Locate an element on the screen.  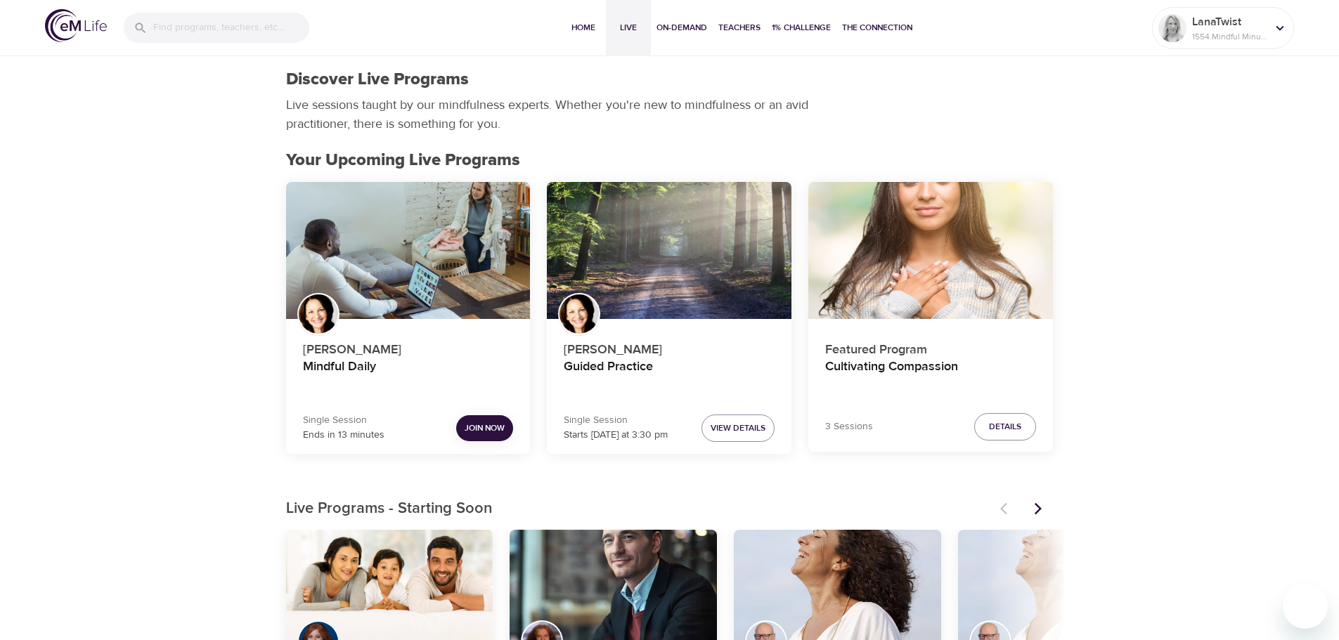
button: Details is located at coordinates (1005, 427).